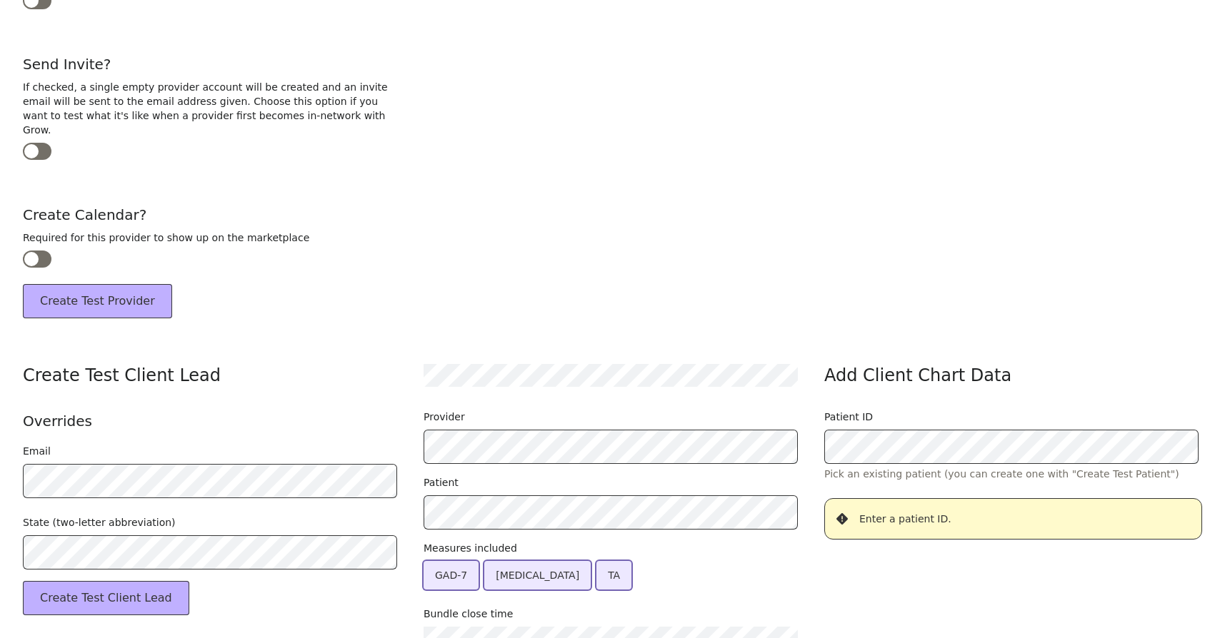  What do you see at coordinates (451, 576) in the screenshot?
I see `span: GAD-7` at bounding box center [451, 576].